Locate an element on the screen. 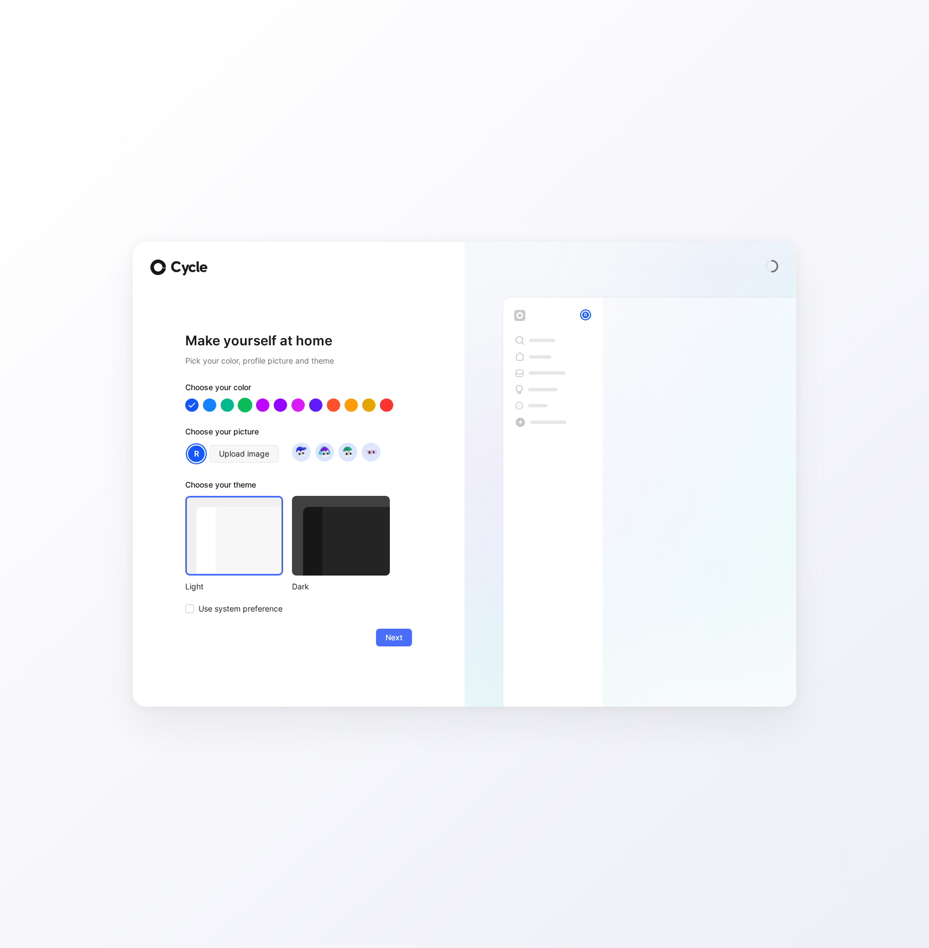  div: Dark is located at coordinates (341, 586).